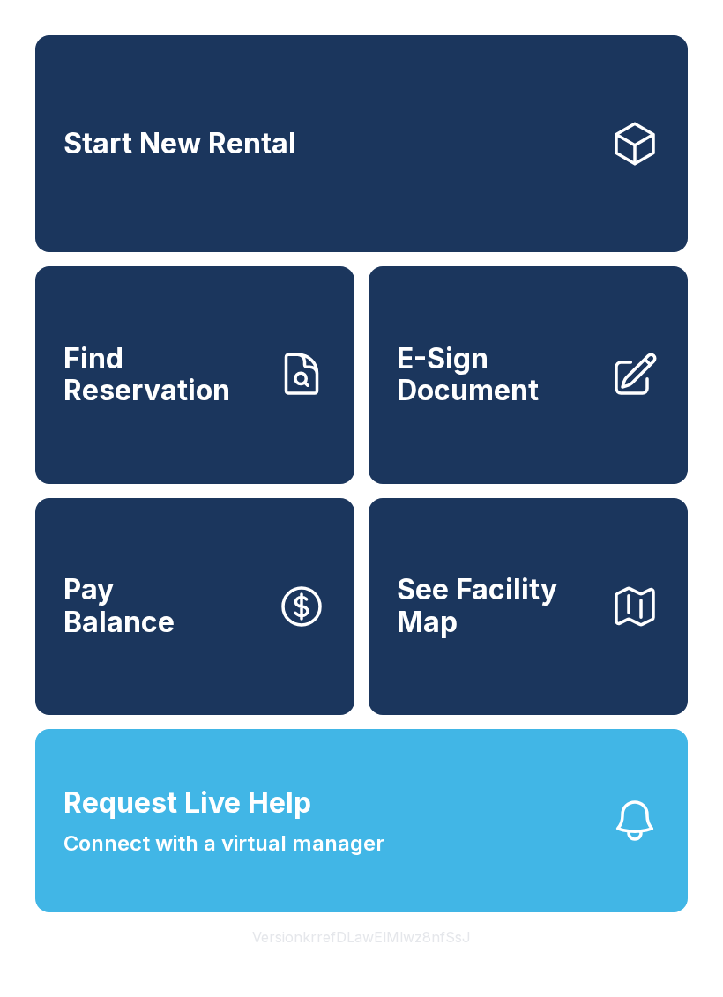 The width and height of the screenshot is (723, 997). I want to click on span: E-Sign Document, so click(496, 375).